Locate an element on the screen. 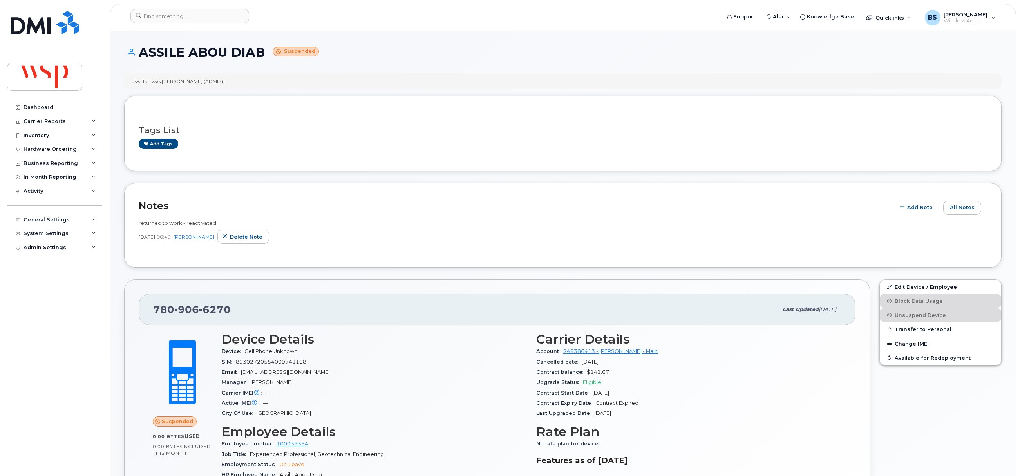 The height and width of the screenshot is (476, 1020). span: Device is located at coordinates (233, 351).